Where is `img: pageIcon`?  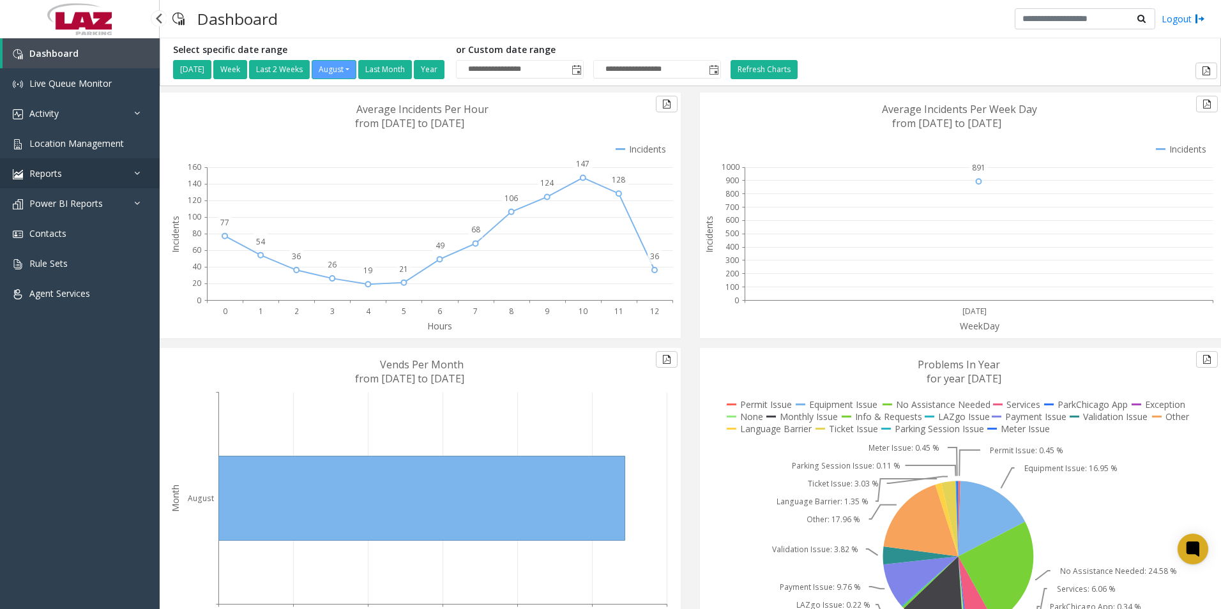 img: pageIcon is located at coordinates (178, 19).